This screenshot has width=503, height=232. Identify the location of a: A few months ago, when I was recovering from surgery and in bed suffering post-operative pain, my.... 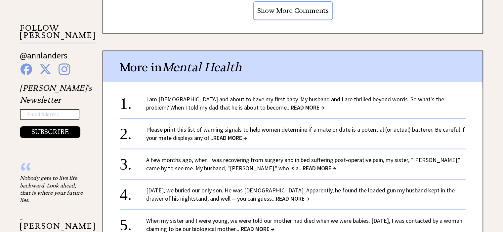
(303, 164).